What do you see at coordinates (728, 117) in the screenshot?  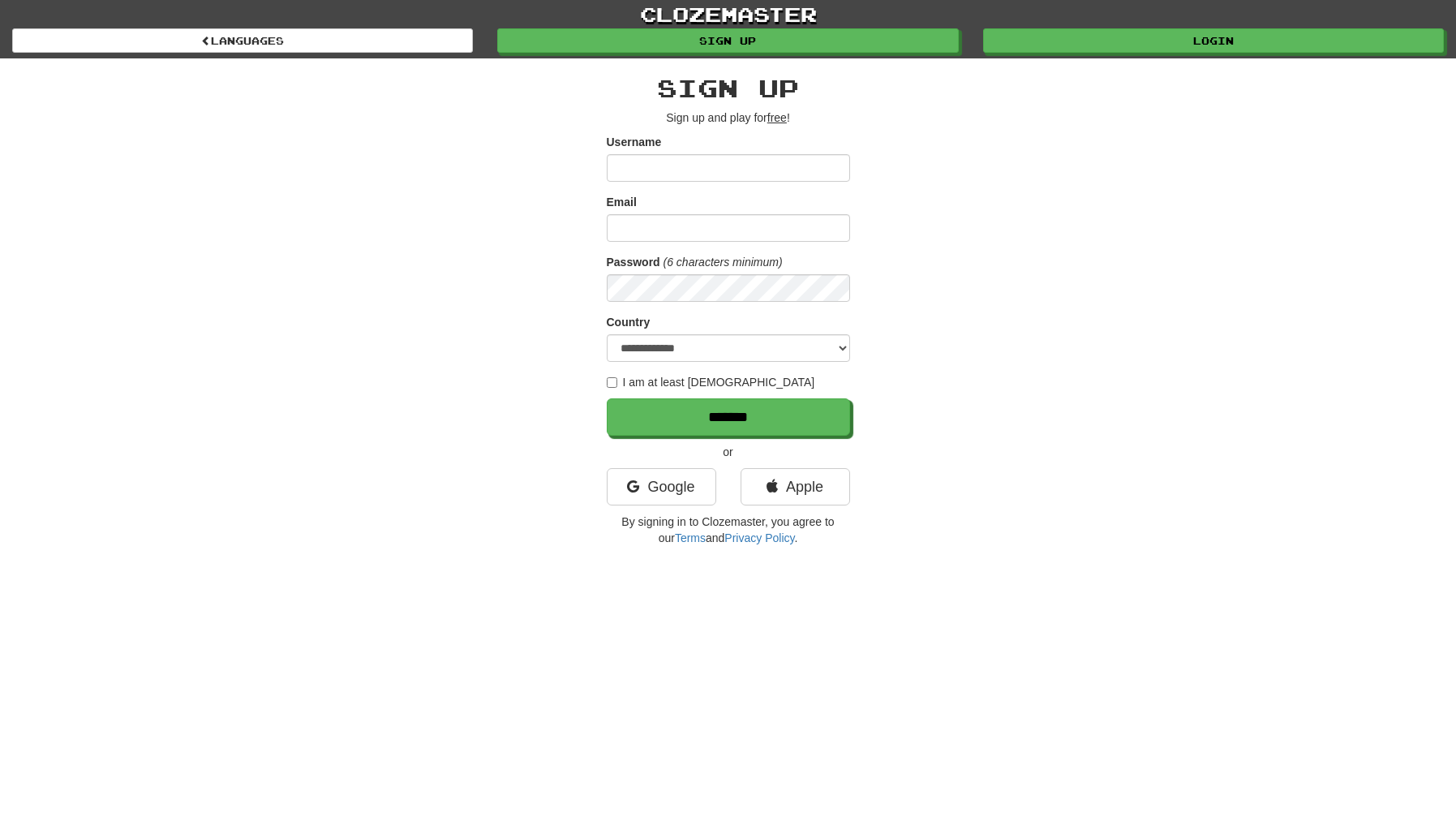 I see `p: Sign up and play for !` at bounding box center [728, 117].